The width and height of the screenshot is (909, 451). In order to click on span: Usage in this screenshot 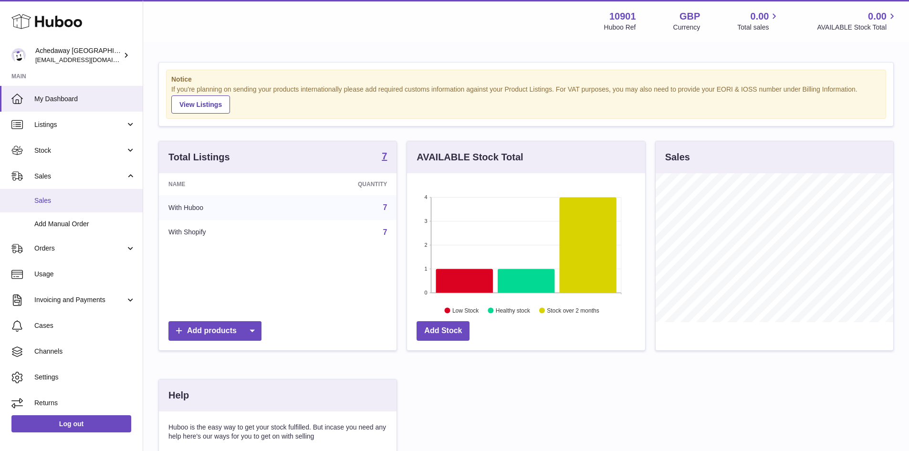, I will do `click(85, 274)`.